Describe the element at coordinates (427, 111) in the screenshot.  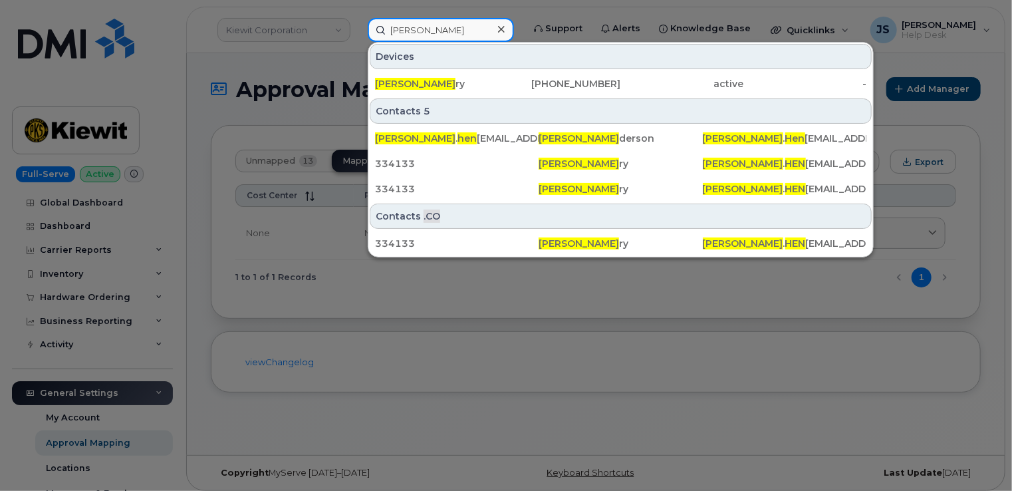
I see `span: 5` at that location.